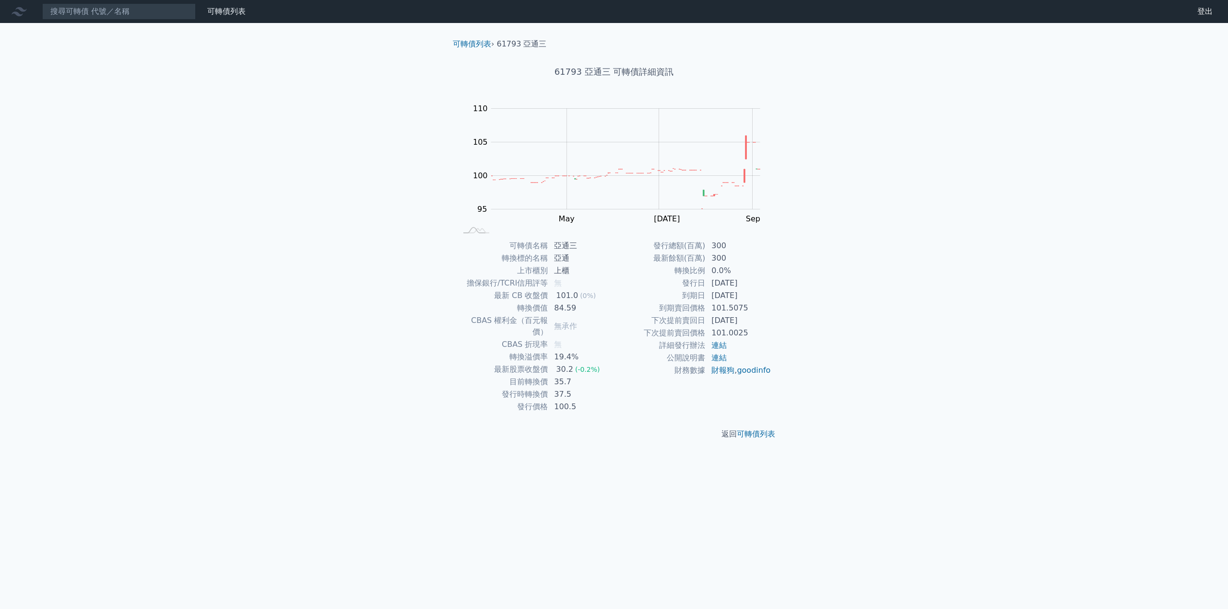 Image resolution: width=1228 pixels, height=609 pixels. I want to click on td: 發行時轉換價, so click(502, 395).